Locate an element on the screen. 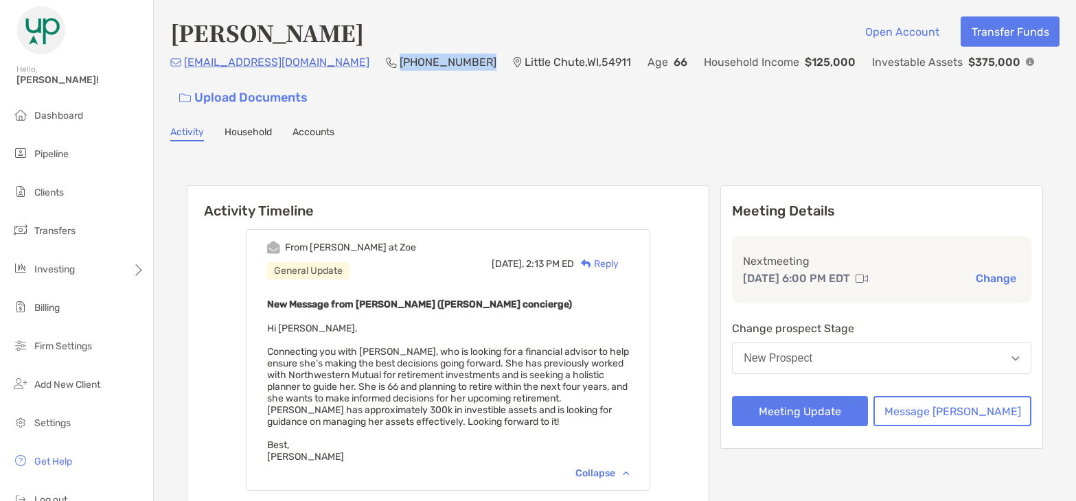  img: clients icon is located at coordinates (21, 192).